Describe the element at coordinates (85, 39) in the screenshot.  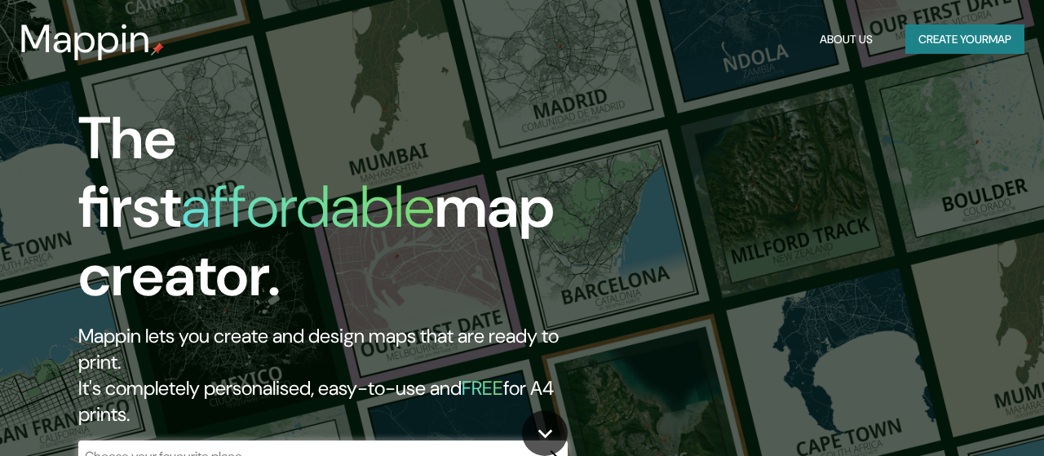
I see `h3: Mappin` at that location.